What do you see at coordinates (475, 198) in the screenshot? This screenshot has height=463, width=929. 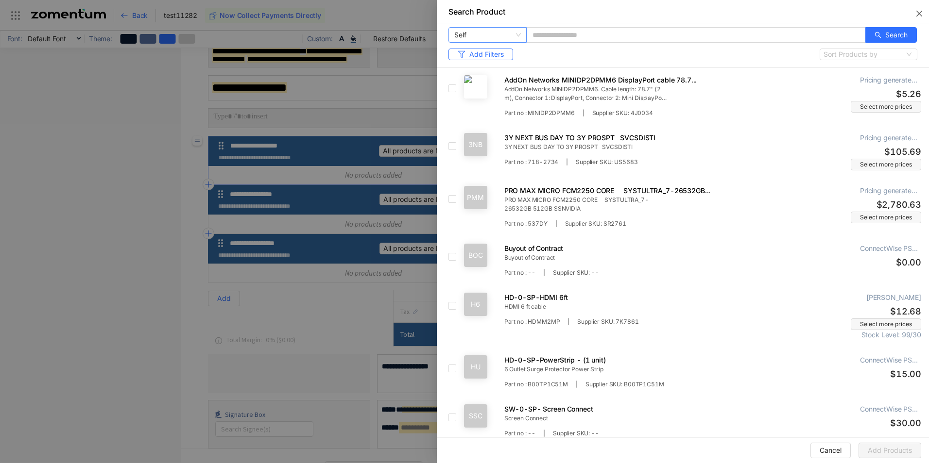 I see `span: PMM` at bounding box center [475, 198].